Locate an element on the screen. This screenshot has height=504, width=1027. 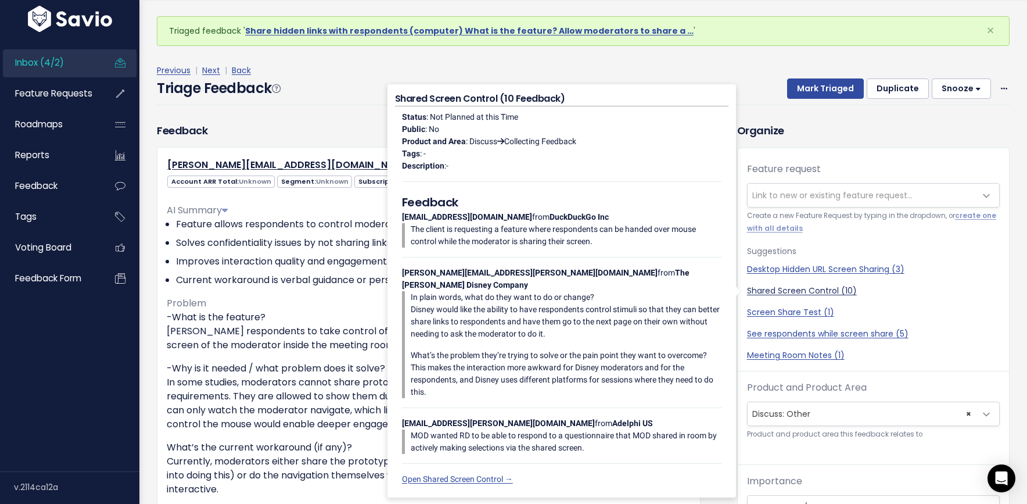
h5: Feedback is located at coordinates (562, 202).